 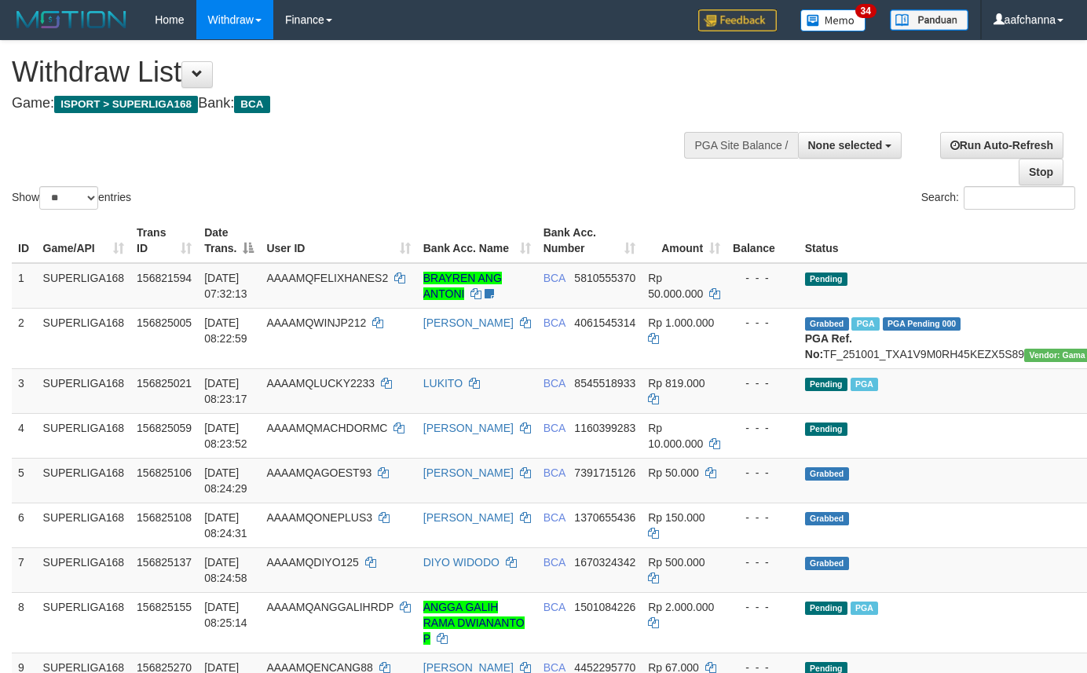 What do you see at coordinates (319, 473) in the screenshot?
I see `span: AAAAMQAGOEST93` at bounding box center [319, 473].